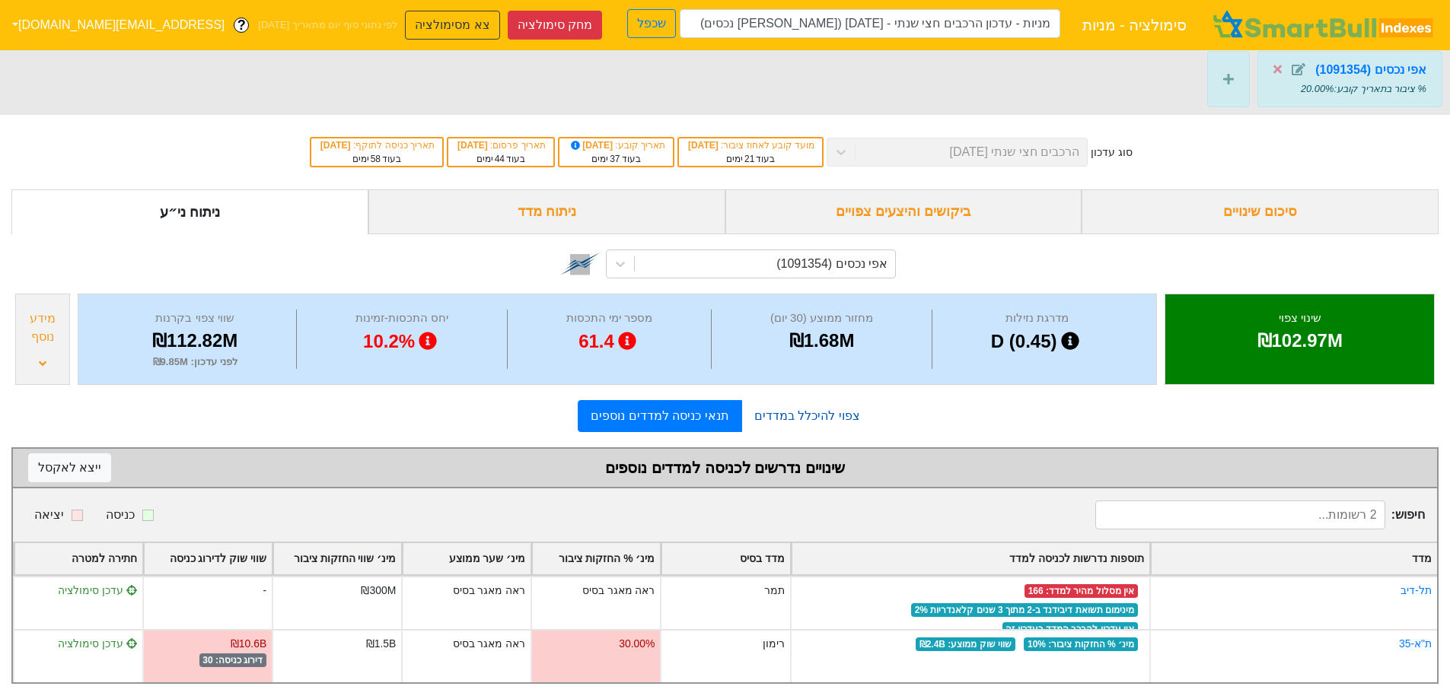 Image resolution: width=1450 pixels, height=699 pixels. I want to click on img: tase link, so click(580, 264).